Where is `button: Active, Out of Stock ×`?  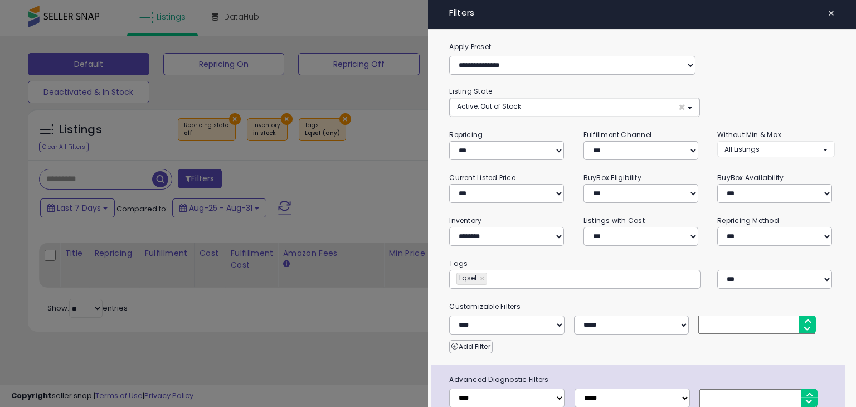
button: Active, Out of Stock × is located at coordinates (574, 107).